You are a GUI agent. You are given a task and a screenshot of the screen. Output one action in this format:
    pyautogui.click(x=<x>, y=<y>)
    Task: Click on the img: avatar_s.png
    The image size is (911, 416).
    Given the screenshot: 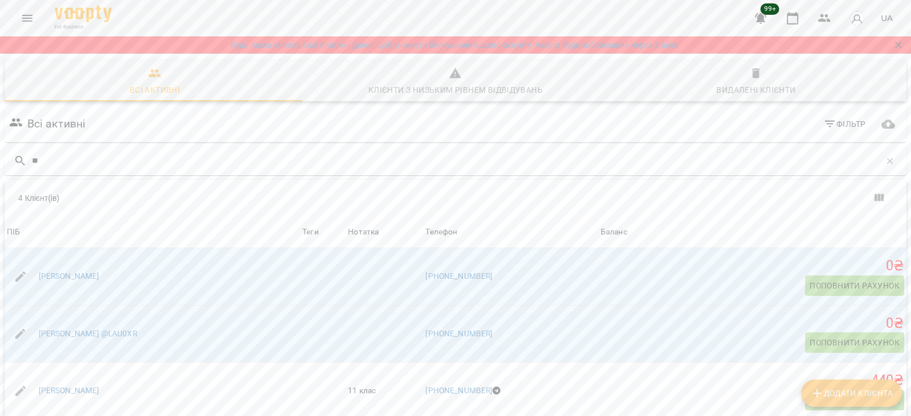 What is the action you would take?
    pyautogui.click(x=857, y=18)
    